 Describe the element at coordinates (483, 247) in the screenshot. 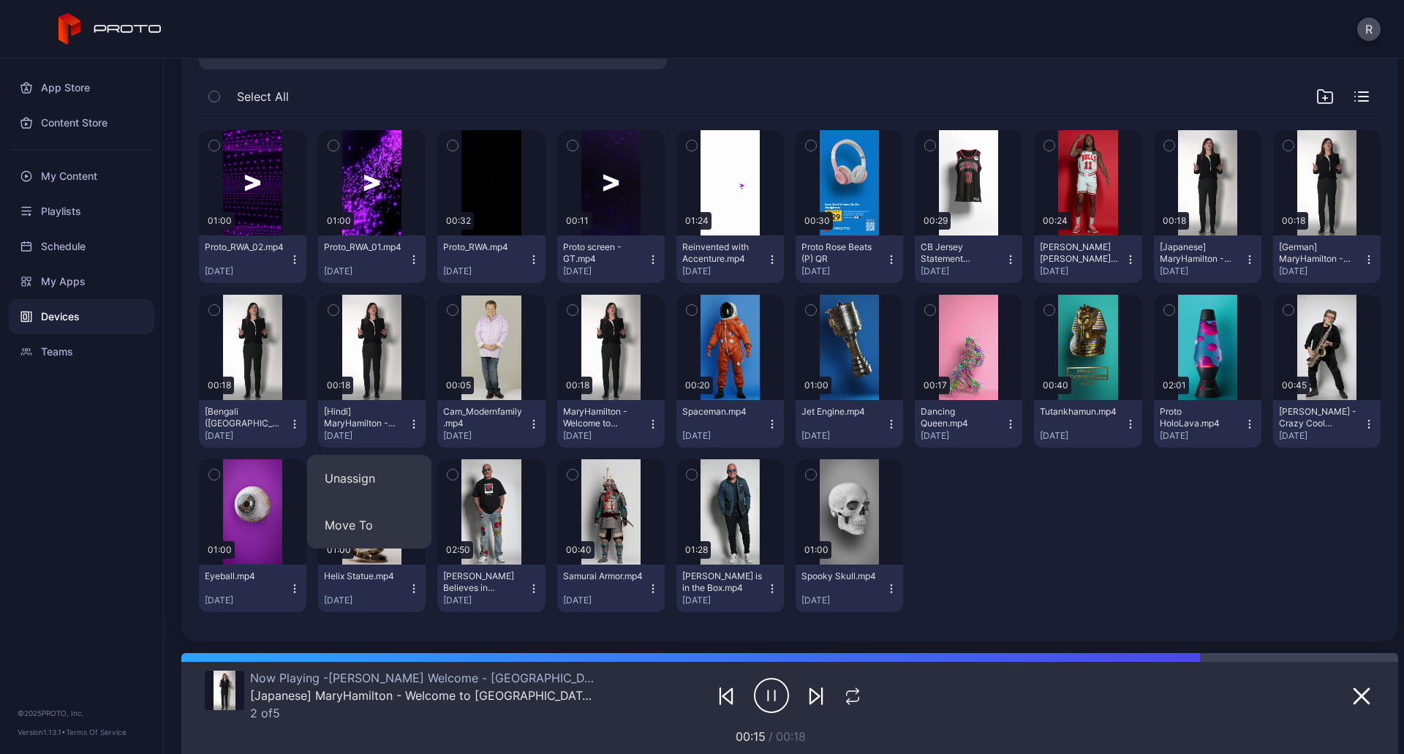

I see `div: Proto_RWA.mp4` at that location.